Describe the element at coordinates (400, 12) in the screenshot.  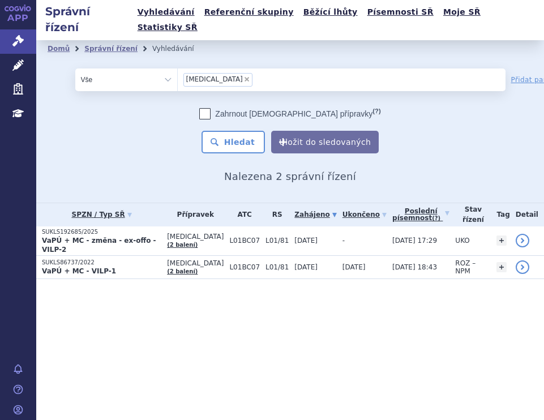
I see `a: Písemnosti SŘ` at that location.